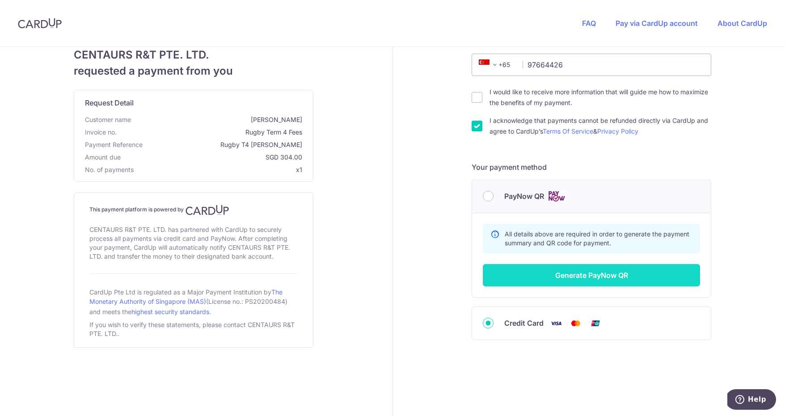 This screenshot has width=785, height=416. Describe the element at coordinates (101, 132) in the screenshot. I see `span: Invoice no.` at that location.